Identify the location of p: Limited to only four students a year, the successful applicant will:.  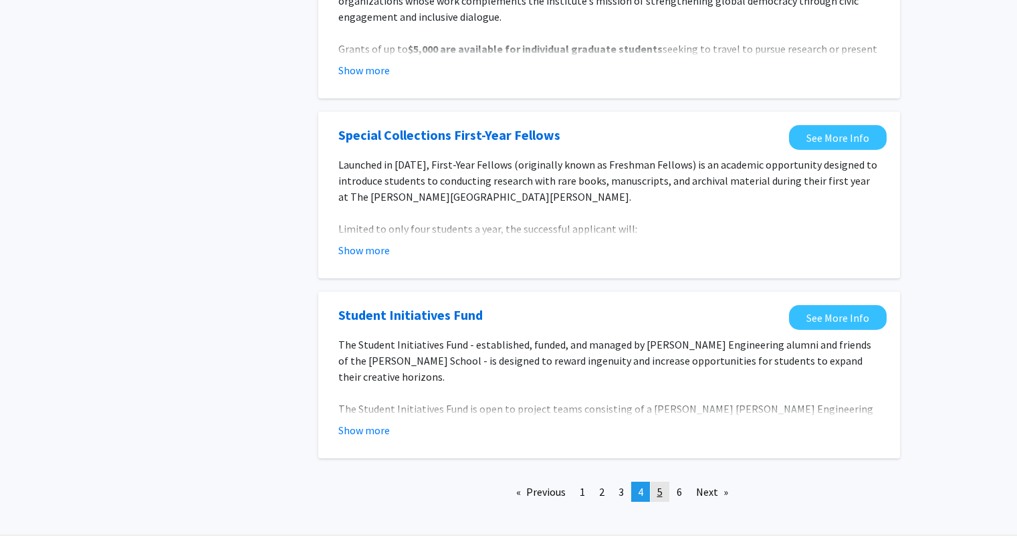
(609, 229).